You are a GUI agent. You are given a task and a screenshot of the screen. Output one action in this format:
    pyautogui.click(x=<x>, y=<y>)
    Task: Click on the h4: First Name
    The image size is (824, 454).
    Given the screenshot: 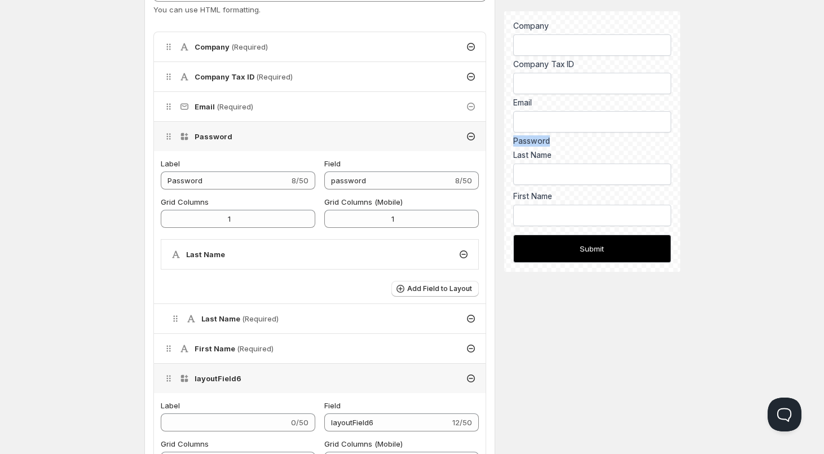 What is the action you would take?
    pyautogui.click(x=234, y=349)
    